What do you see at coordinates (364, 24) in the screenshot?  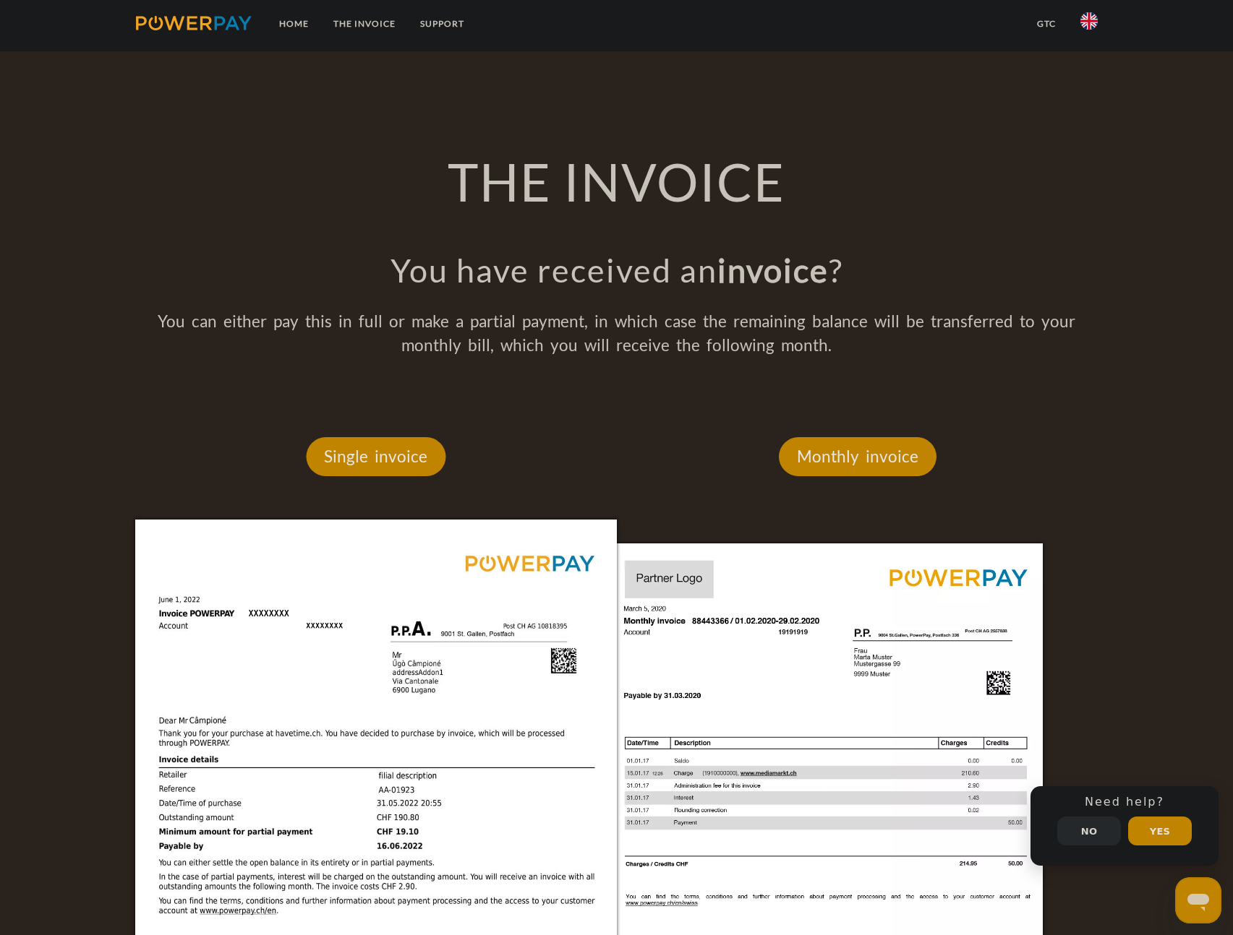 I see `a: THE INVOICE` at bounding box center [364, 24].